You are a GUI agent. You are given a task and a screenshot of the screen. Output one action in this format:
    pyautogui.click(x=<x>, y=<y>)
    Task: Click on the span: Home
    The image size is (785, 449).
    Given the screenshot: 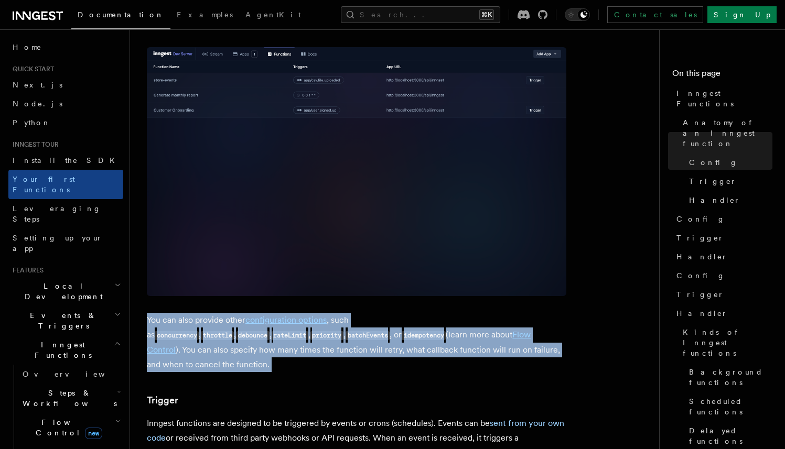 What is the action you would take?
    pyautogui.click(x=27, y=47)
    